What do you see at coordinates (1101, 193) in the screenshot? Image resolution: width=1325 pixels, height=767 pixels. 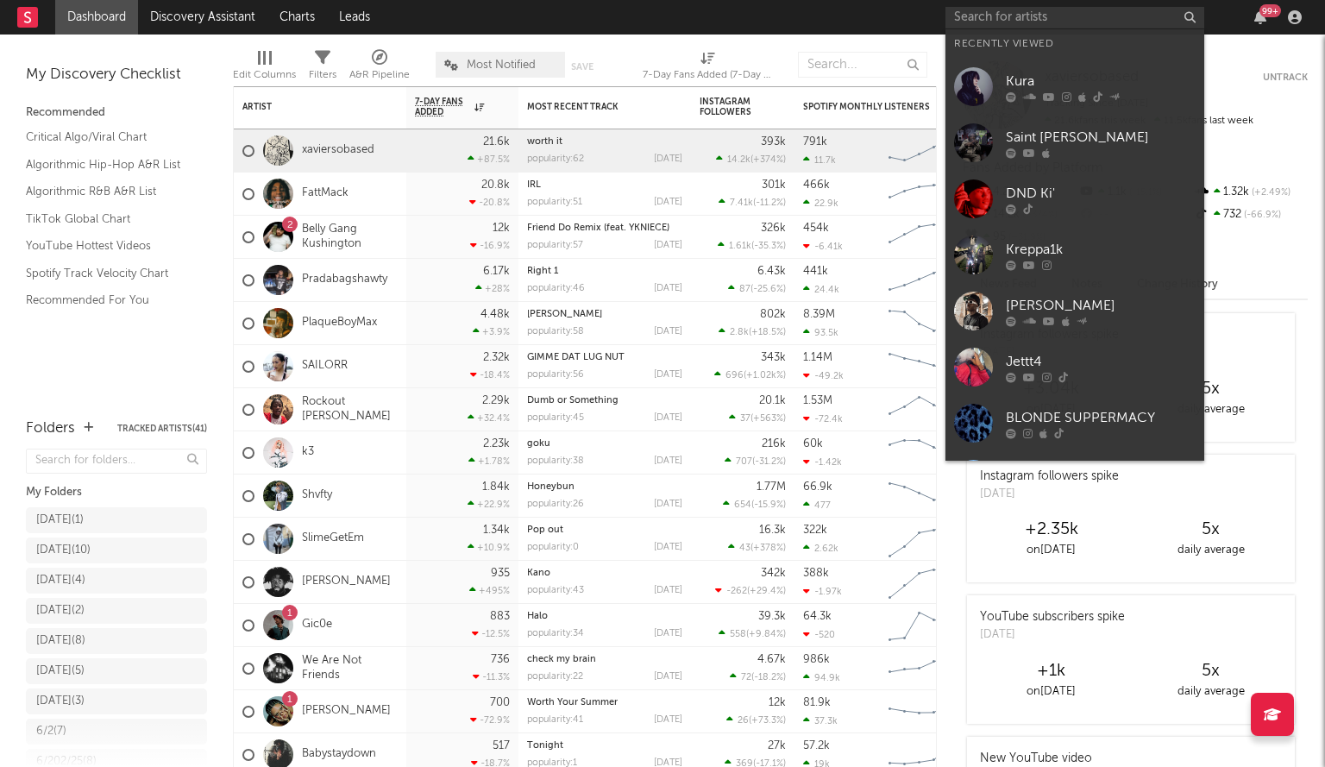 I see `div: DND Ki'` at bounding box center [1101, 193].